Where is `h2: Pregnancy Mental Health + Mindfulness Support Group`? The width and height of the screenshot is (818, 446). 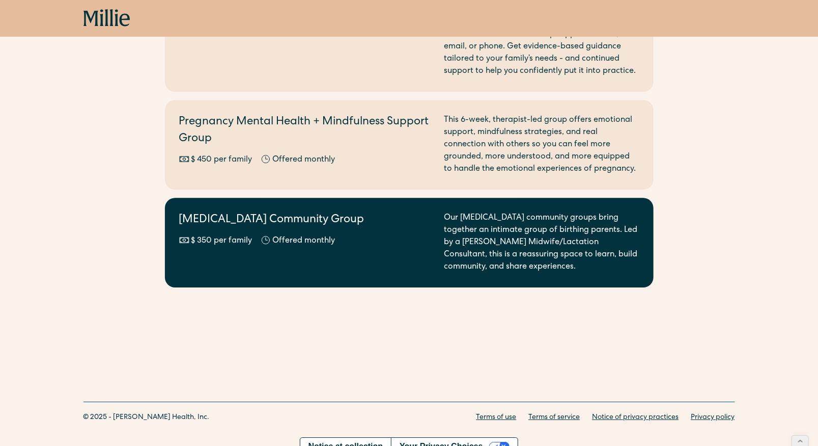
h2: Pregnancy Mental Health + Mindfulness Support Group is located at coordinates (305, 131).